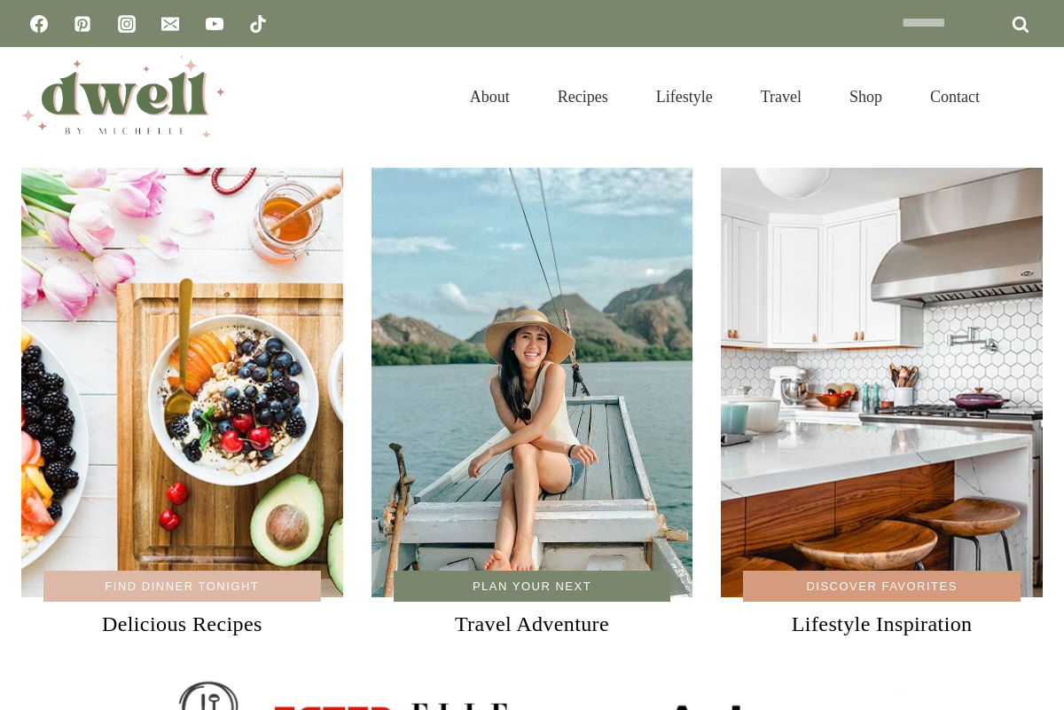  I want to click on a: DWELL by michelle, so click(123, 97).